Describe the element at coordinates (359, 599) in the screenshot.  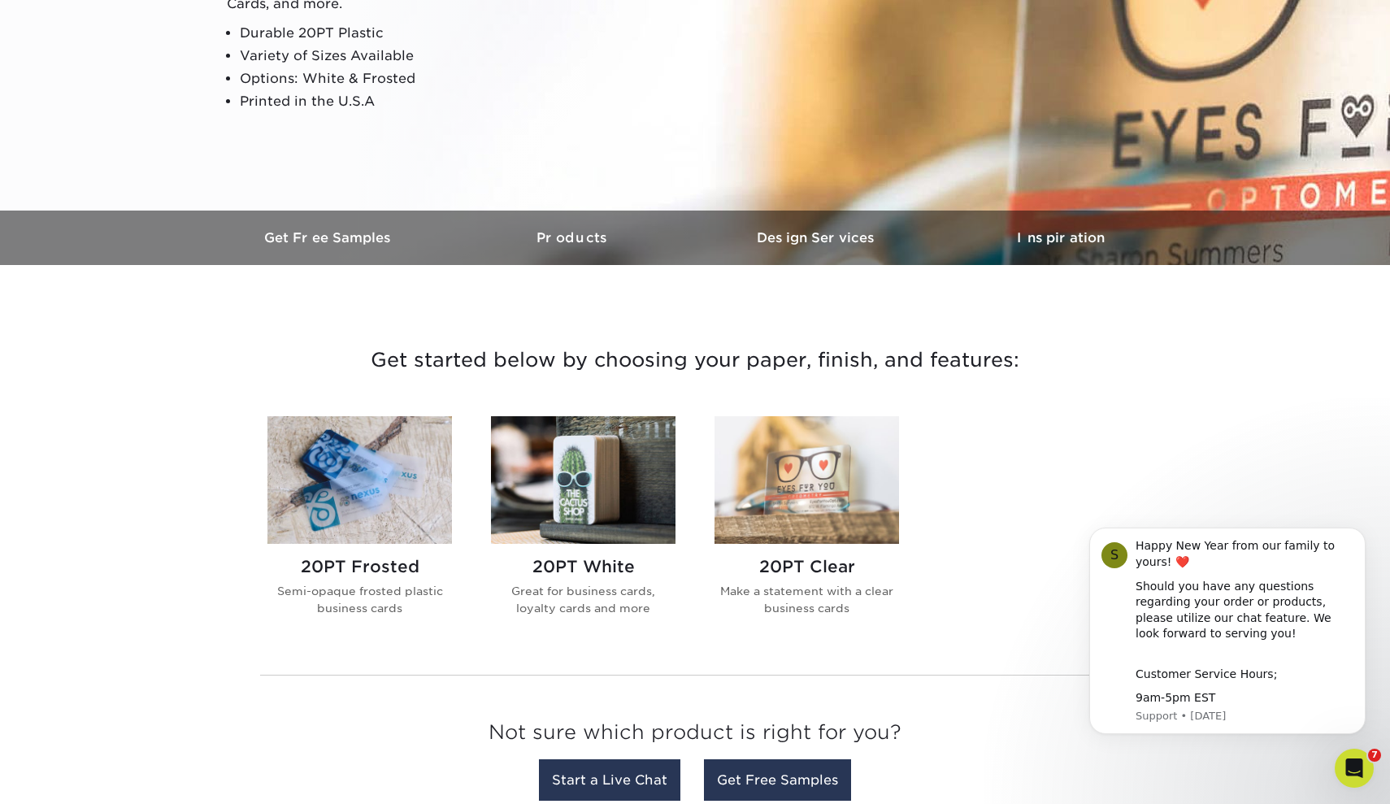
I see `p: Semi-opaque frosted plastic business cards` at that location.